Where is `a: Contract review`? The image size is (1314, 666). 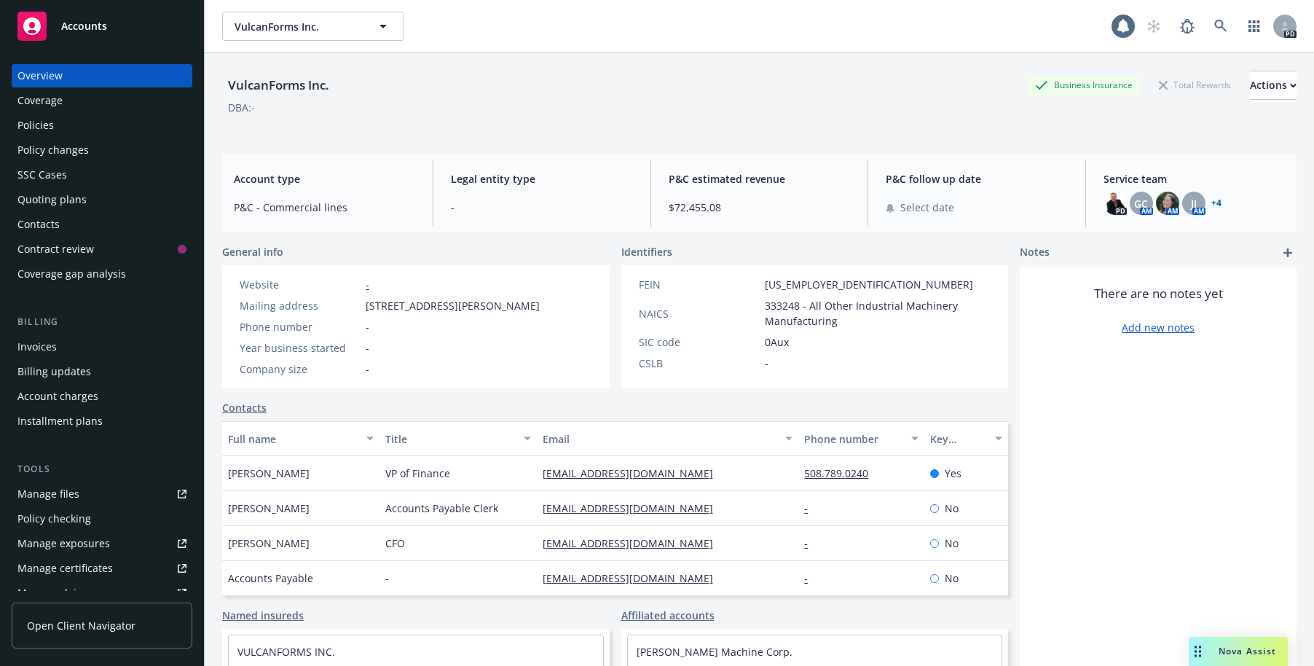 a: Contract review is located at coordinates (102, 249).